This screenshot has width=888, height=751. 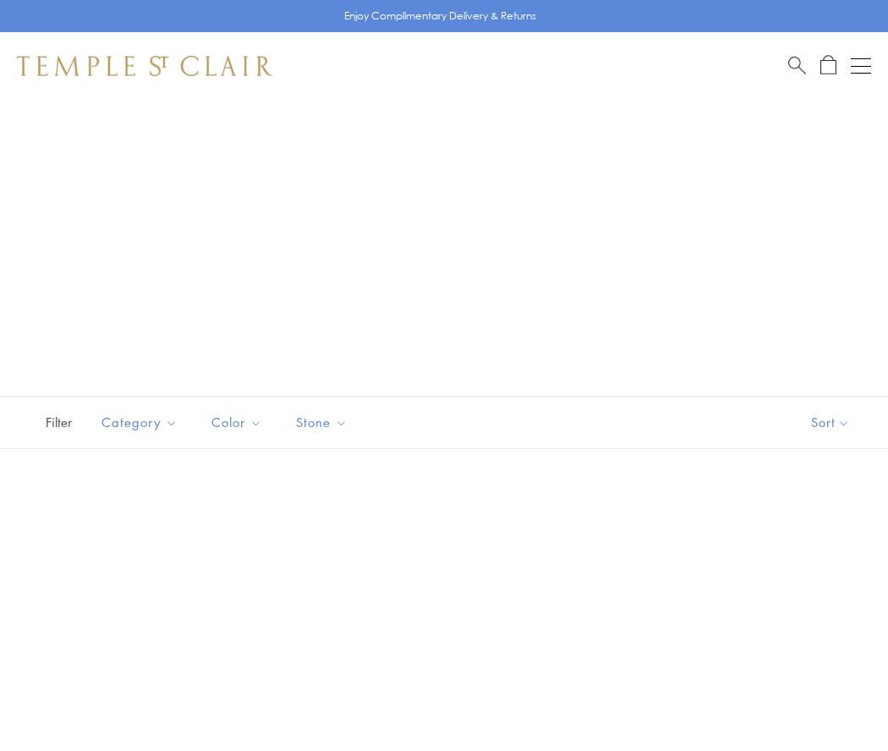 I want to click on button: Stone, so click(x=321, y=422).